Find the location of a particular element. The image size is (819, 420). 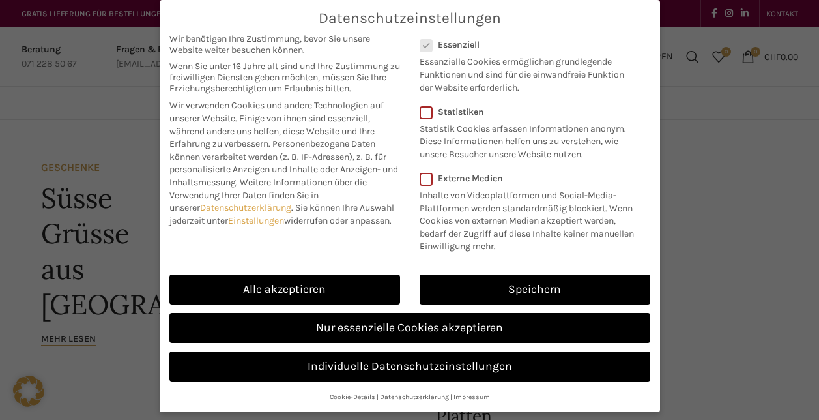

span: Wir benötigen Ihre Zustimmung, bevor Sie unsere Website weiter besuchen können. is located at coordinates (285, 44).